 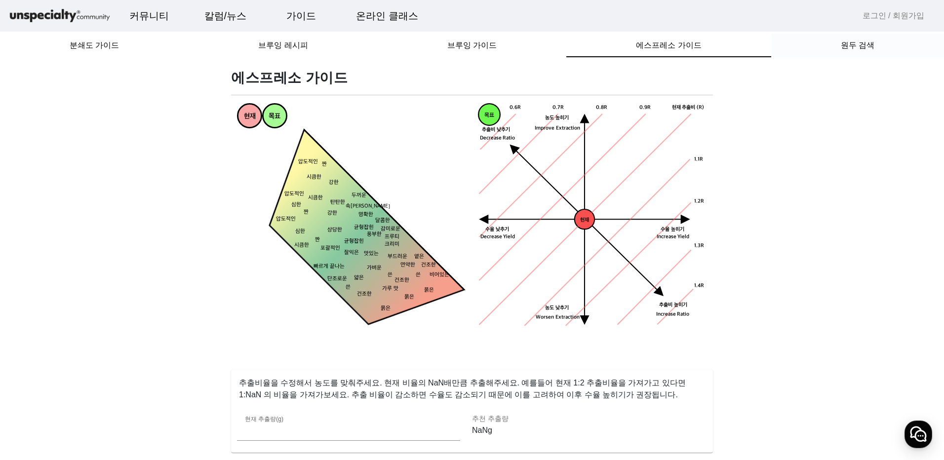 What do you see at coordinates (283, 45) in the screenshot?
I see `span: 브루잉 레시피` at bounding box center [283, 45].